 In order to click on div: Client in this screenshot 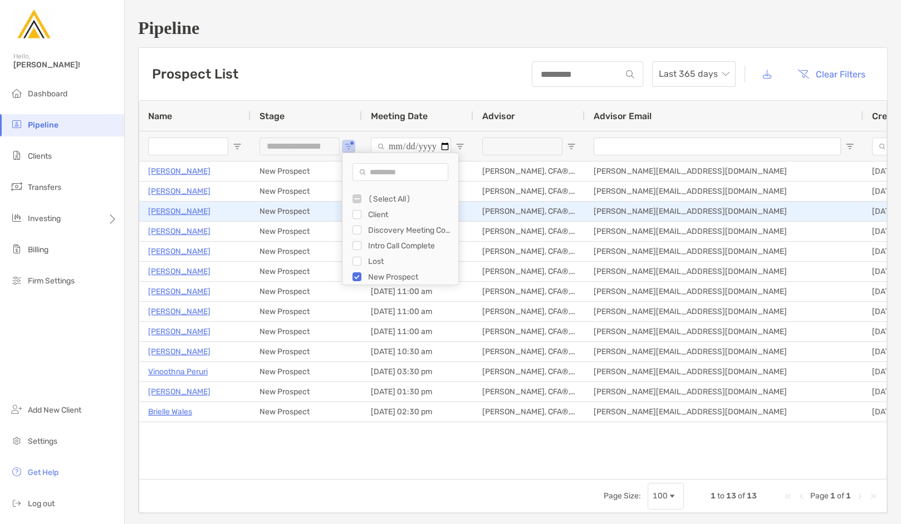, I will do `click(410, 214)`.